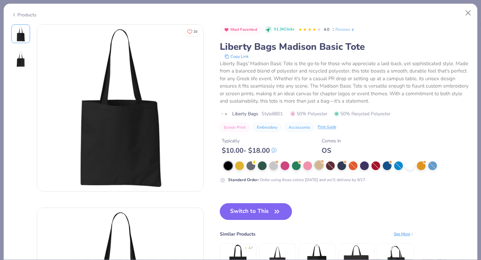 This screenshot has width=481, height=260. Describe the element at coordinates (249, 150) in the screenshot. I see `div: $ 10.00 - $ 18.00` at that location.